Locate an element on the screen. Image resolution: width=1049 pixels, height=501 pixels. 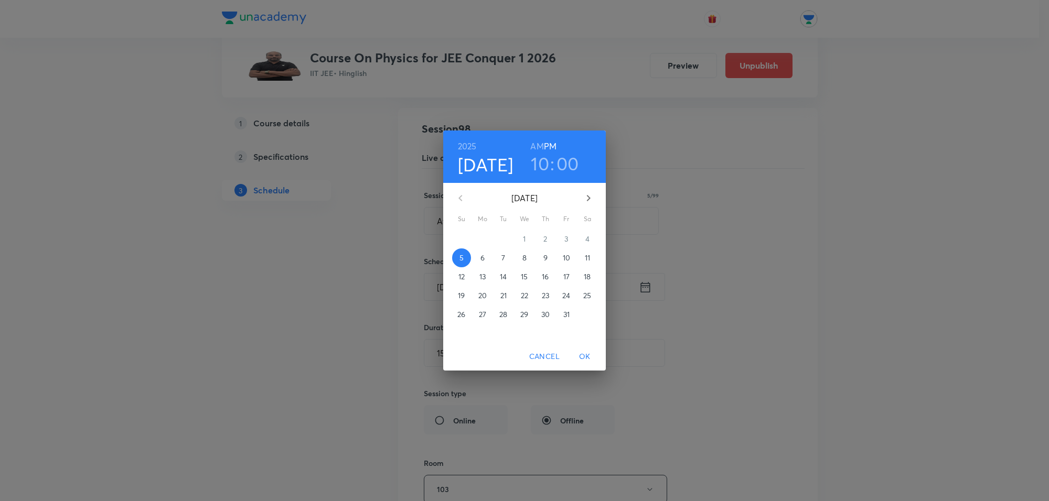
button: 8 is located at coordinates (524, 258).